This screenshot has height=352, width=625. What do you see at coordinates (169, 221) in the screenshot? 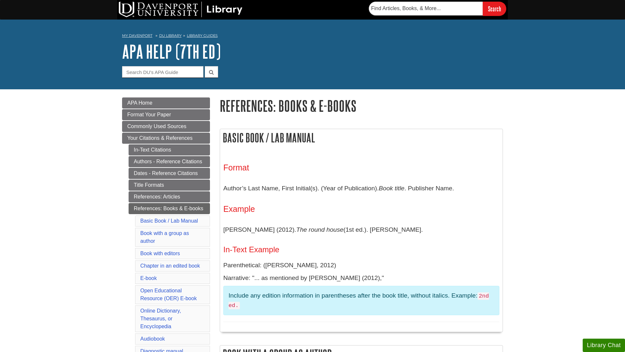
I see `a: Basic Book / Lab Manual` at bounding box center [169, 221].